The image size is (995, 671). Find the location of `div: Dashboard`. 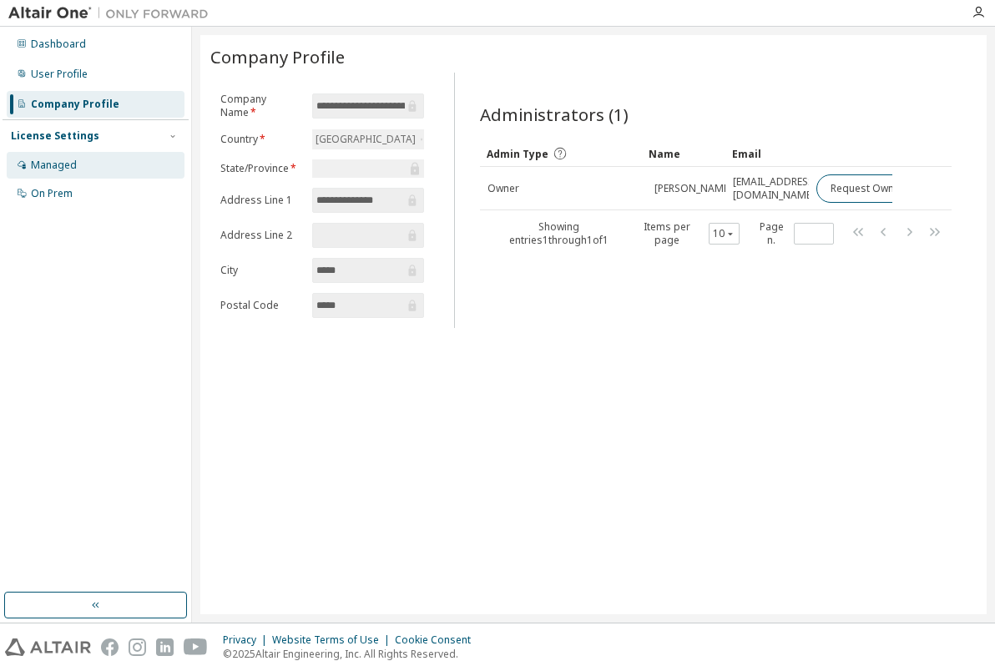

div: Dashboard is located at coordinates (58, 44).